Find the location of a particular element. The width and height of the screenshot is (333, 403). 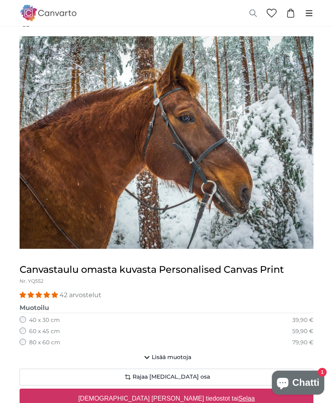

span: Nr. YQ552 is located at coordinates (32, 281).